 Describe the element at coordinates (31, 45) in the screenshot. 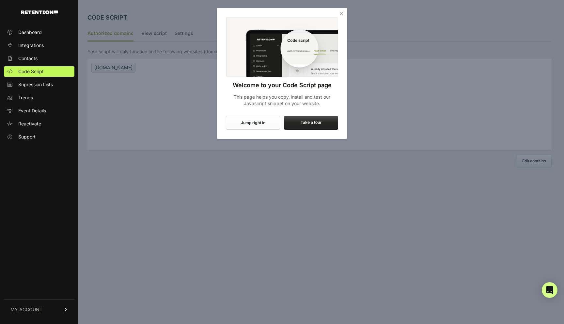

I see `span: Integrations` at that location.